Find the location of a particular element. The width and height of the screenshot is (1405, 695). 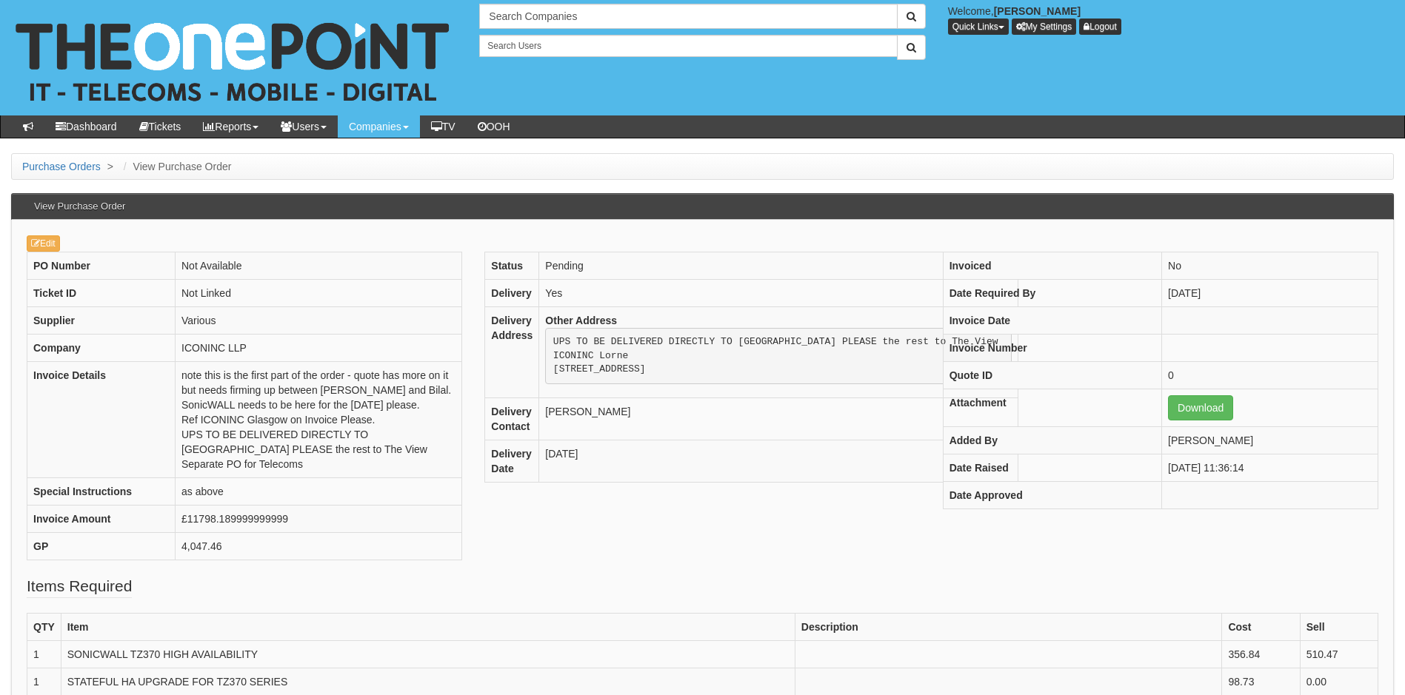

th: Quote ID is located at coordinates (1051, 375).